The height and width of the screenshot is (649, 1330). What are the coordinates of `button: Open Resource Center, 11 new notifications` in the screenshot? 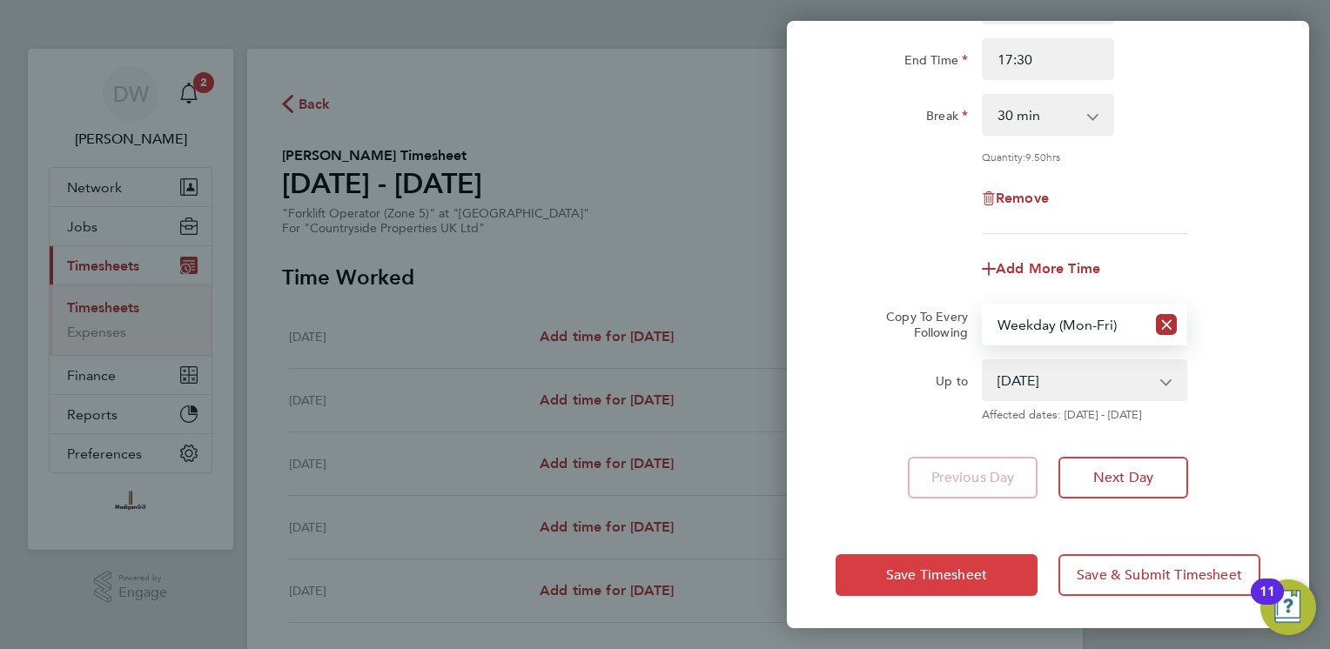 It's located at (1288, 607).